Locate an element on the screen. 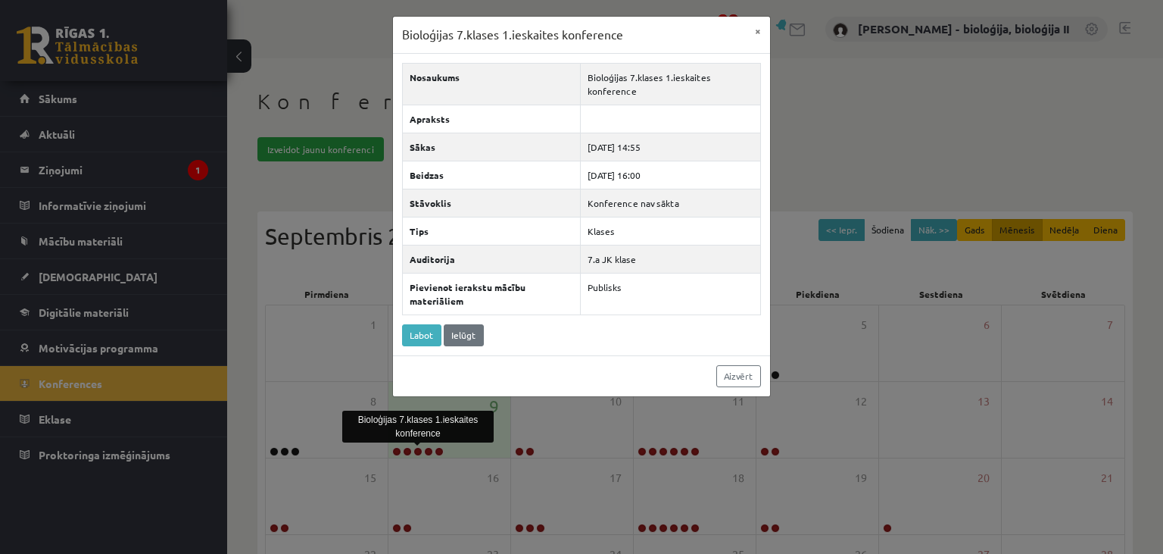 The image size is (1163, 554). th: Nosaukums is located at coordinates (491, 83).